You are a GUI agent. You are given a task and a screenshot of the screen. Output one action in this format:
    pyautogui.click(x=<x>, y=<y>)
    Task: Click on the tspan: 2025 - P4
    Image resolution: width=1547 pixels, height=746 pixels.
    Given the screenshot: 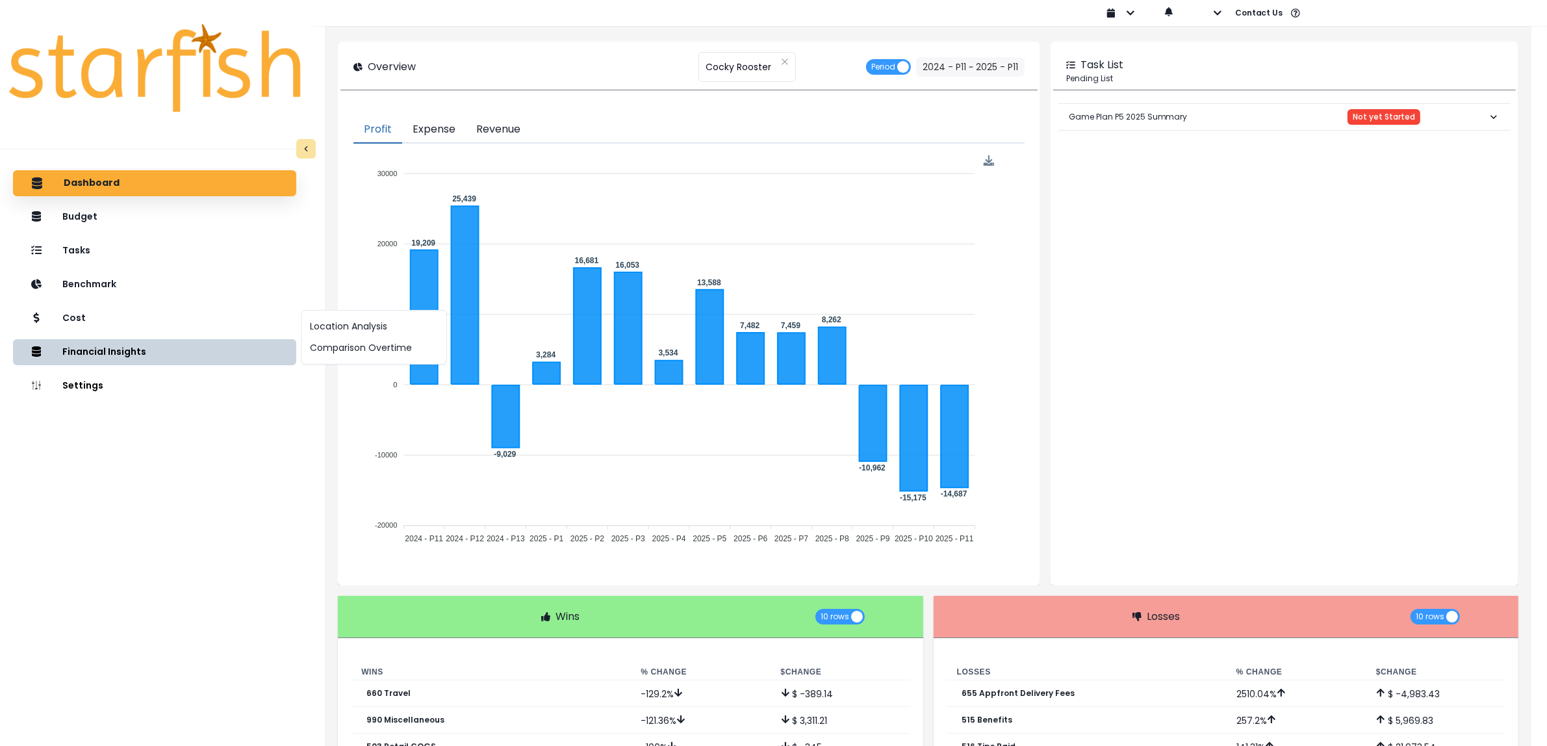 What is the action you would take?
    pyautogui.click(x=669, y=539)
    